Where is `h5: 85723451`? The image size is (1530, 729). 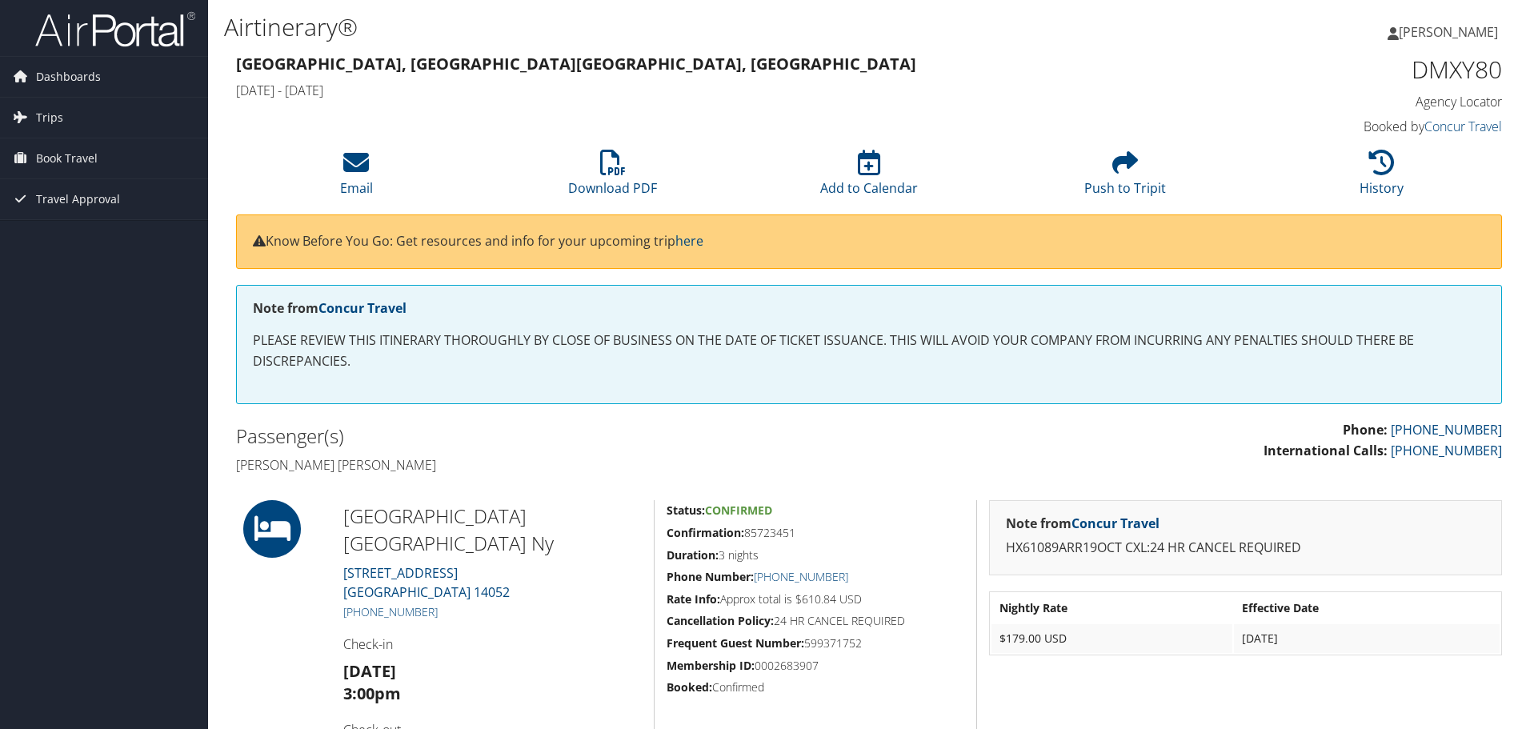 h5: 85723451 is located at coordinates (815, 533).